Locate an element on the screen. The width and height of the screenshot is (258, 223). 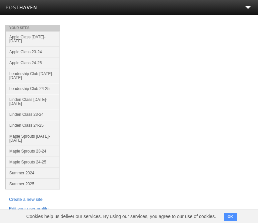
img: Posthaven-bar is located at coordinates (21, 8).